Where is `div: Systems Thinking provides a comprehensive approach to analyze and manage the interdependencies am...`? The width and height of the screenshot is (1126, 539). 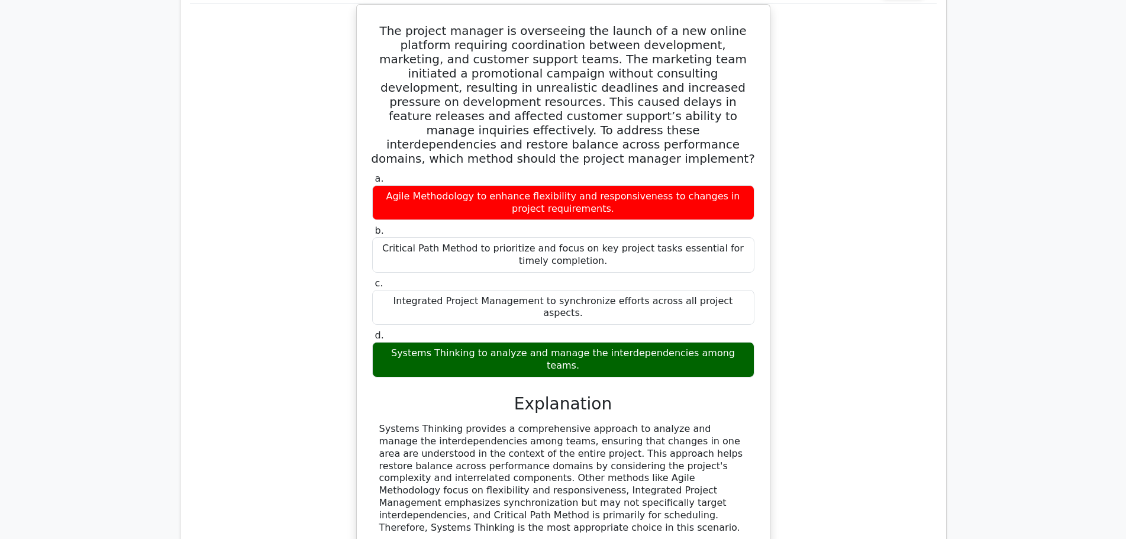 div: Systems Thinking provides a comprehensive approach to analyze and manage the interdependencies am... is located at coordinates (563, 478).